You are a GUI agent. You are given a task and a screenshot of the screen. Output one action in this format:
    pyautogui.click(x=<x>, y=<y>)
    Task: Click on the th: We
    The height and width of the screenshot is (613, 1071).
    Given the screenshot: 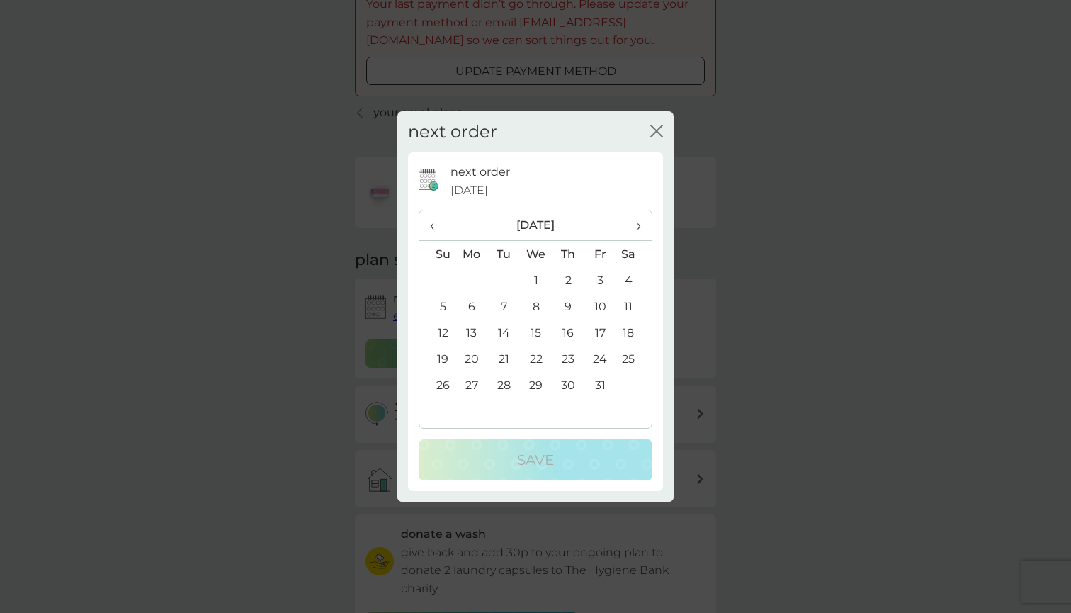 What is the action you would take?
    pyautogui.click(x=536, y=254)
    